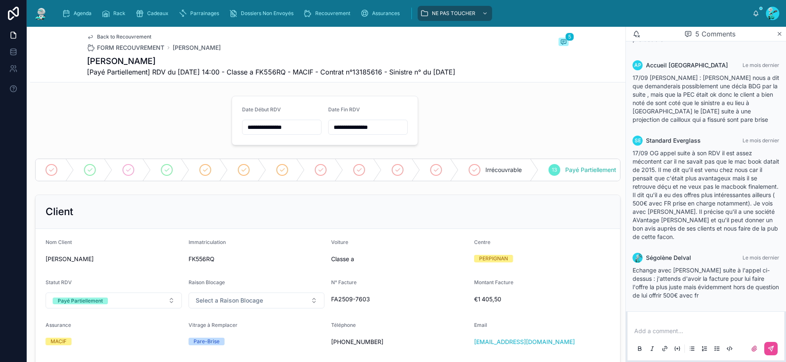  What do you see at coordinates (204, 13) in the screenshot?
I see `span: Parrainages` at bounding box center [204, 13].